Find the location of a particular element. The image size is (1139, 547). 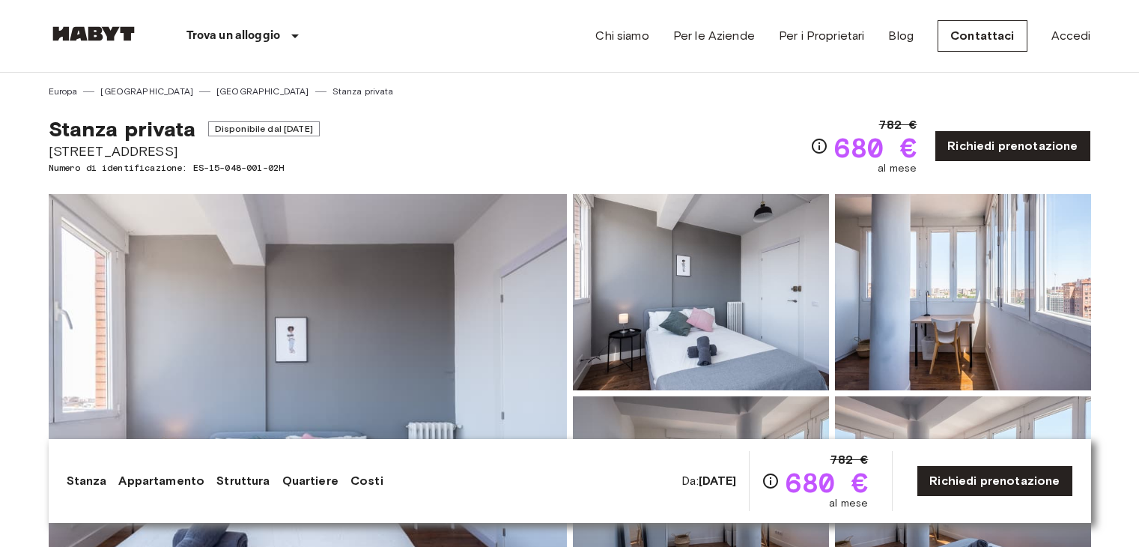

a: Struttura is located at coordinates (243, 481).